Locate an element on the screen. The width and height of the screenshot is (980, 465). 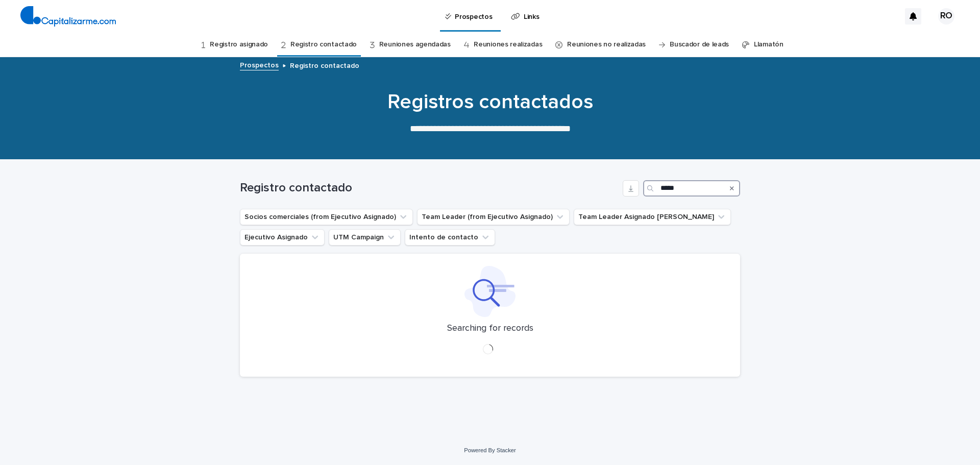
a: Reuniones realizadas is located at coordinates (508, 44).